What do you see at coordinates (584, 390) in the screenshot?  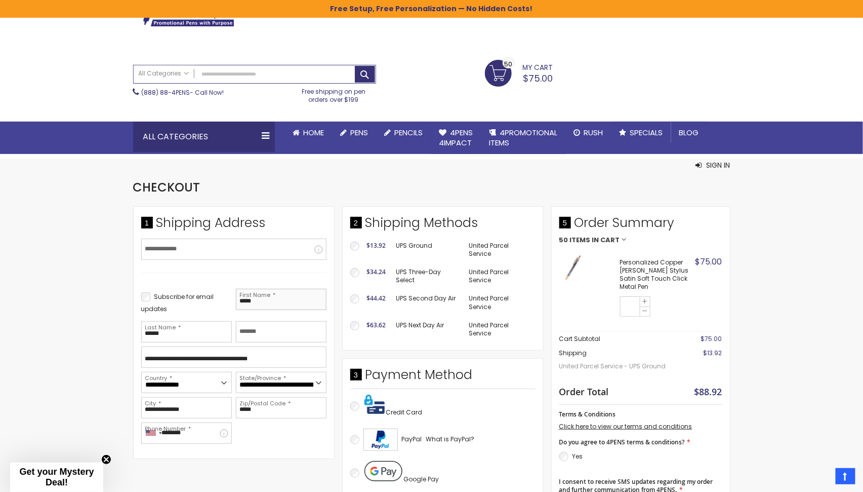 I see `strong: Order Total` at bounding box center [584, 390].